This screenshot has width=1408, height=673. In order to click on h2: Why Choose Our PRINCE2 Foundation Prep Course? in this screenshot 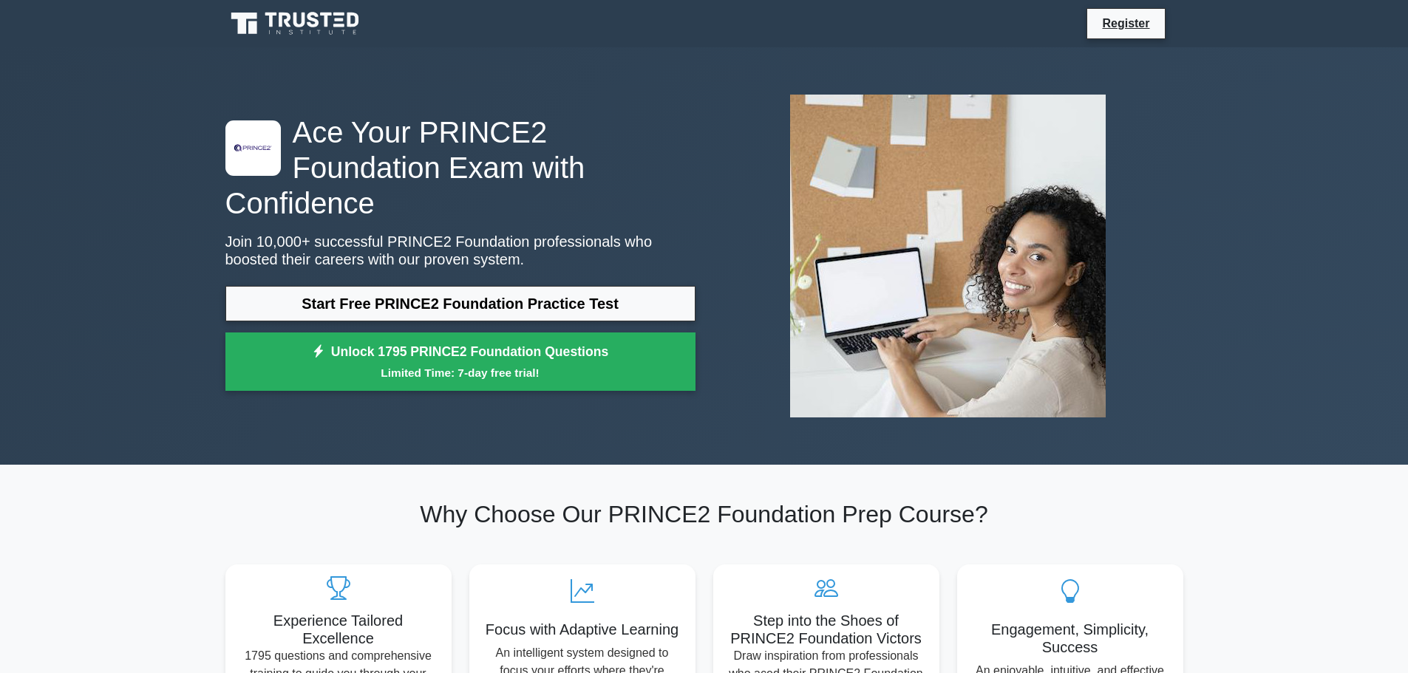, I will do `click(704, 514)`.